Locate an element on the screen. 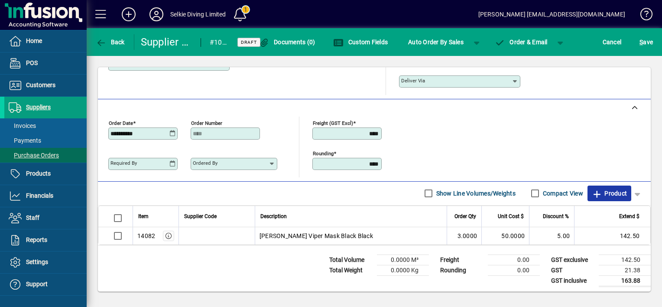 The height and width of the screenshot is (307, 662). a: Purchase Orders is located at coordinates (45, 155).